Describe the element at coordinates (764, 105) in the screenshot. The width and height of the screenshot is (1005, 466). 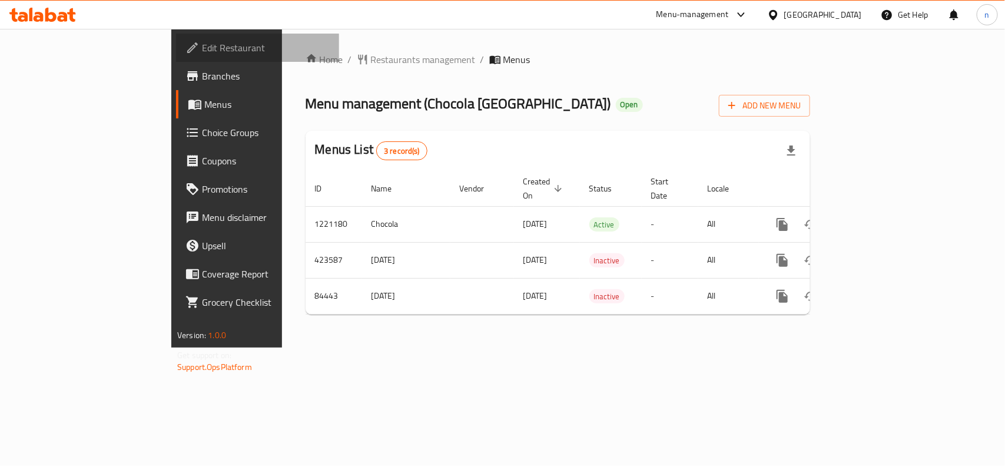
I see `button: Add New Menu` at that location.